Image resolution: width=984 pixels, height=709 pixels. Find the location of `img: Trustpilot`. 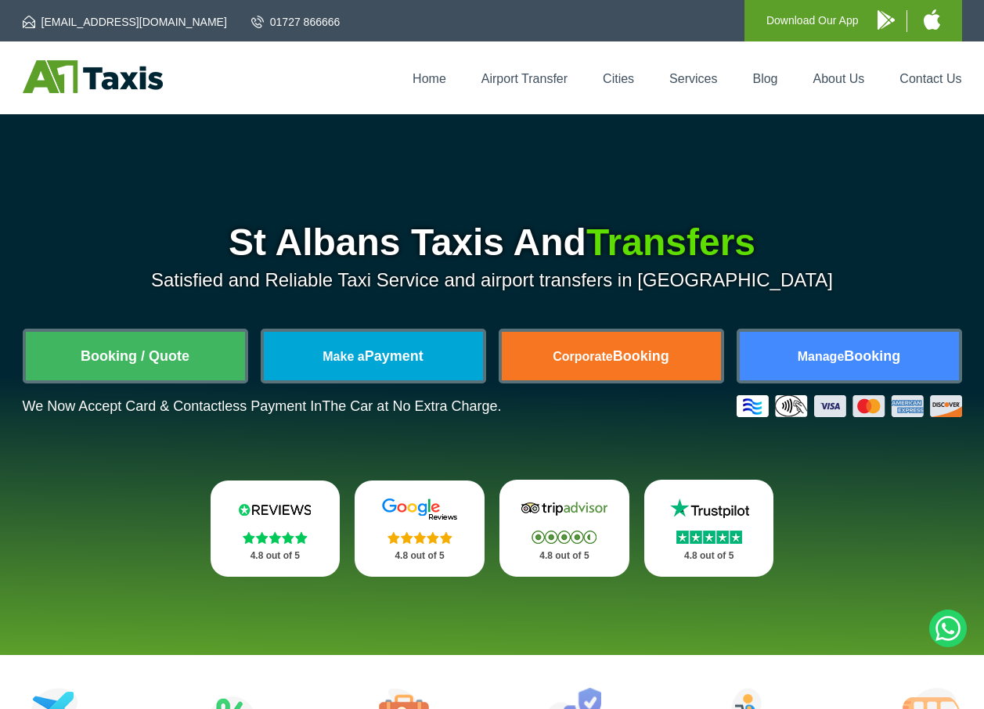

img: Trustpilot is located at coordinates (709, 509).